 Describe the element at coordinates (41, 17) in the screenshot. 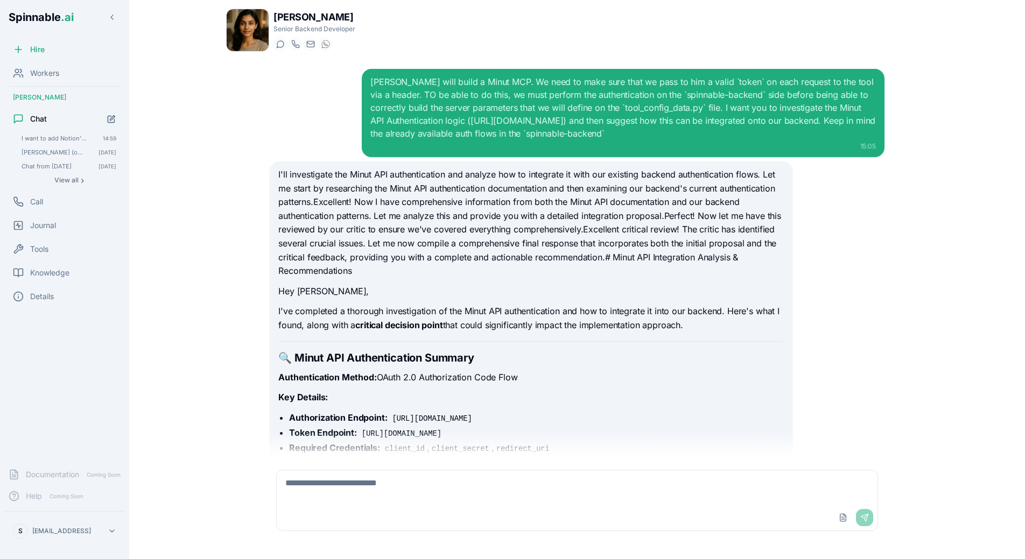

I see `span: Spinnable` at that location.